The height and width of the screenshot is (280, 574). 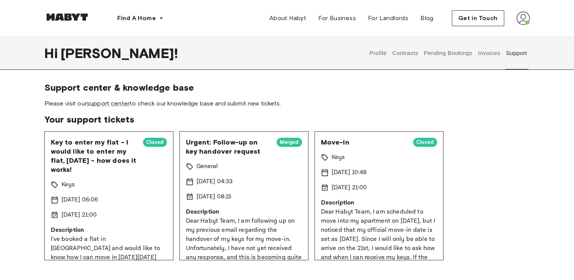 What do you see at coordinates (287, 88) in the screenshot?
I see `span: Support center & knowledge base` at bounding box center [287, 88].